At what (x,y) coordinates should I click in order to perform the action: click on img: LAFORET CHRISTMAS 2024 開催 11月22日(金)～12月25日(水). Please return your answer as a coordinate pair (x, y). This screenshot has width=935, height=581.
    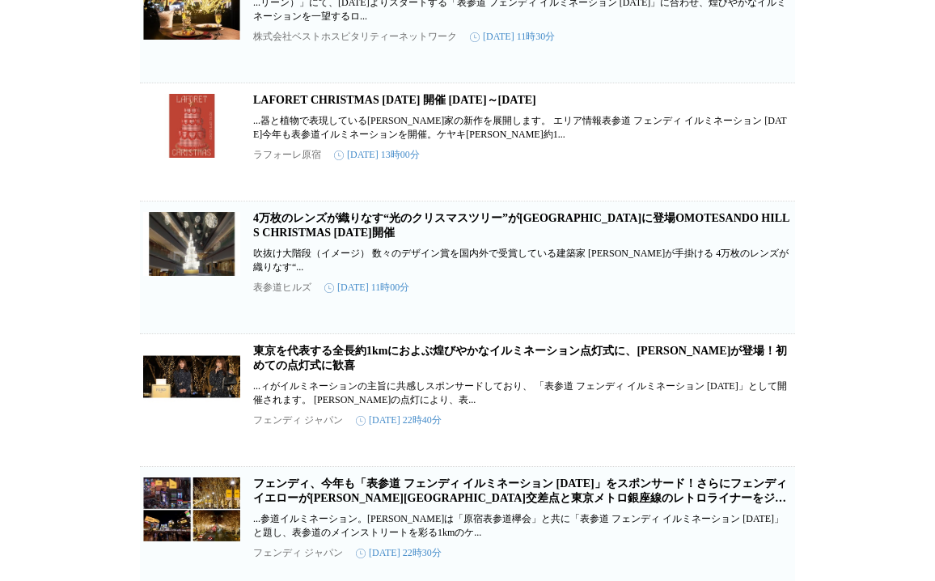
    Looking at the image, I should click on (192, 125).